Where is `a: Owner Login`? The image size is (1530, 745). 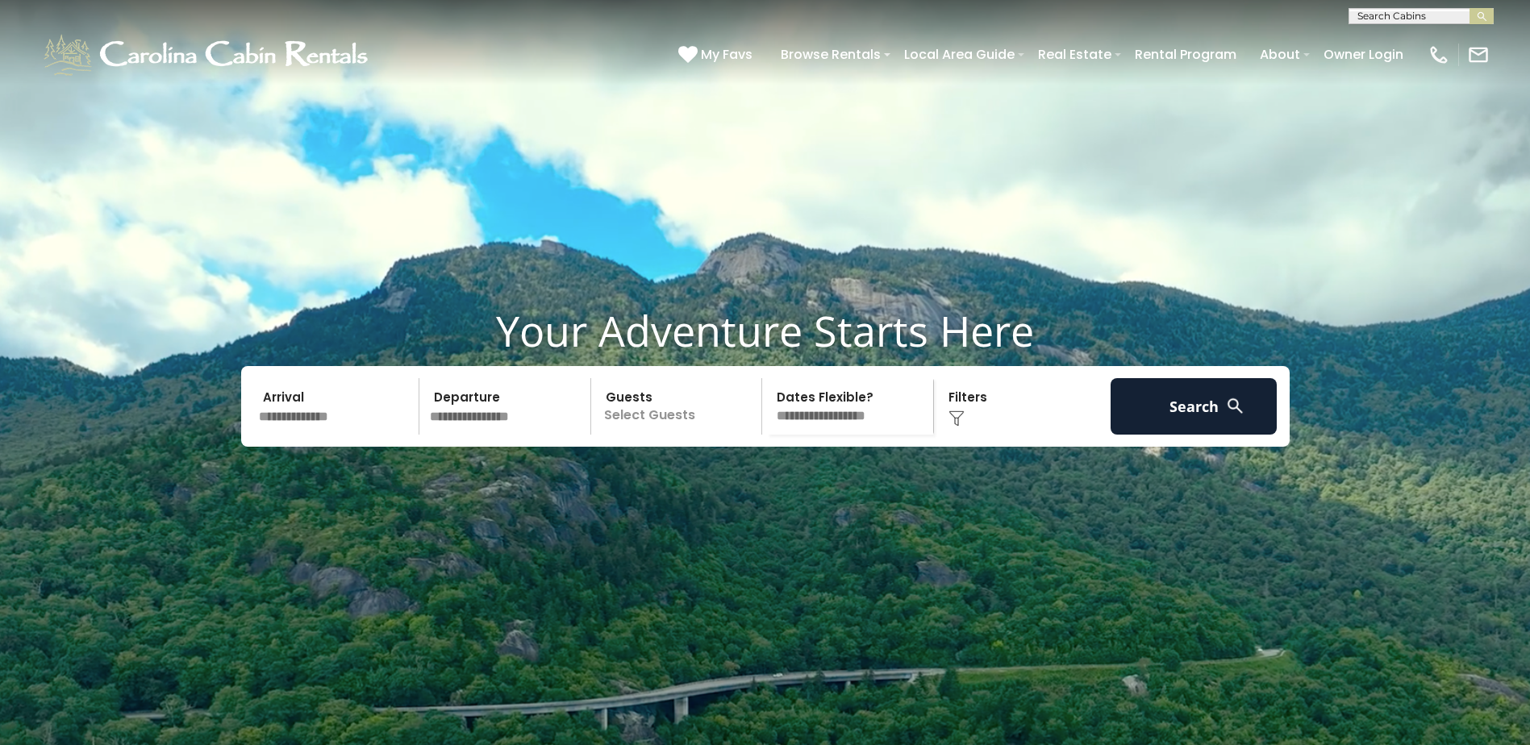 a: Owner Login is located at coordinates (1363, 54).